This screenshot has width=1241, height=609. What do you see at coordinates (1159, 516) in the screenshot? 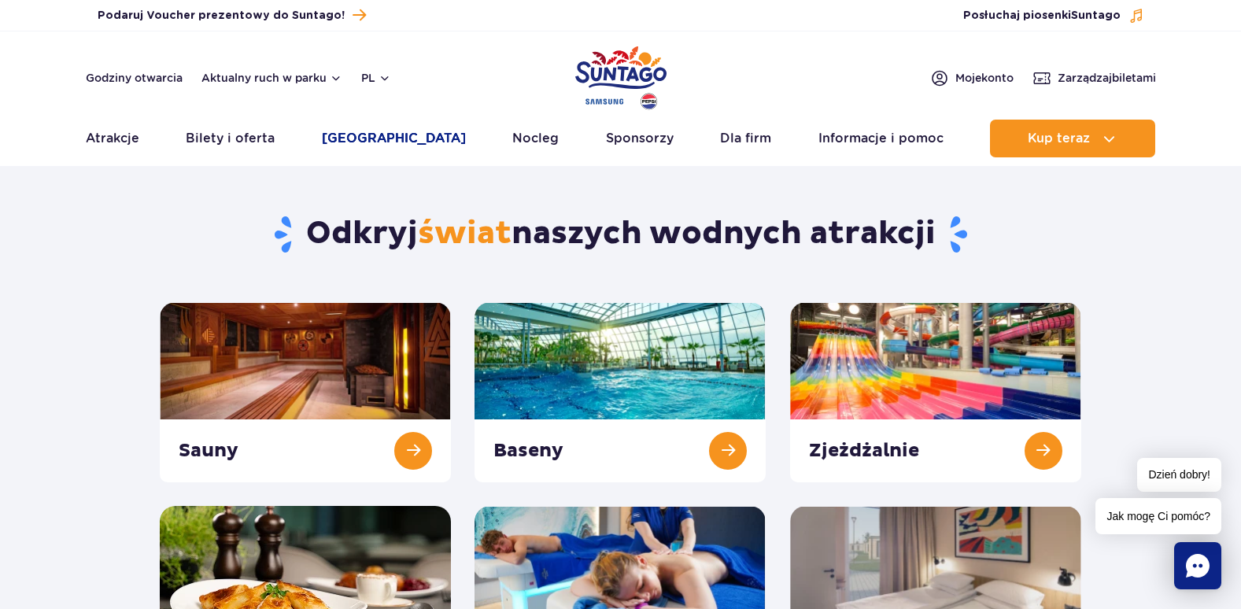
I see `span: Jak mogę Ci pomóc?` at bounding box center [1159, 516].